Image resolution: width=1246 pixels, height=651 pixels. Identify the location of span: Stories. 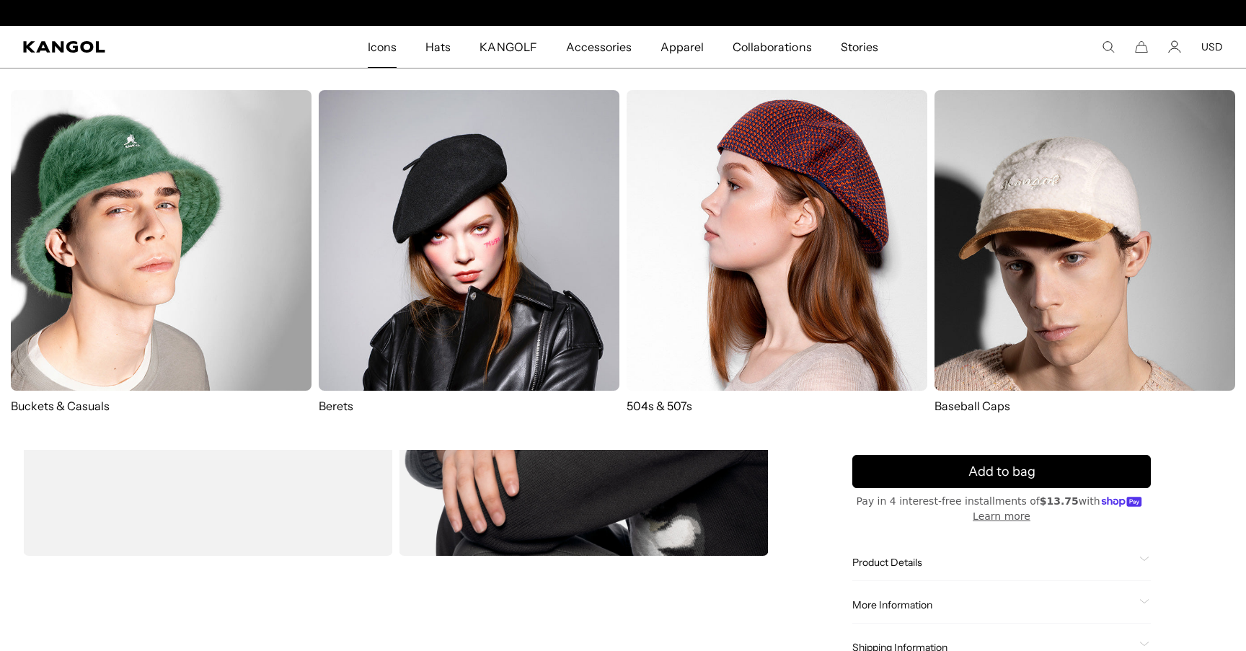
(859, 47).